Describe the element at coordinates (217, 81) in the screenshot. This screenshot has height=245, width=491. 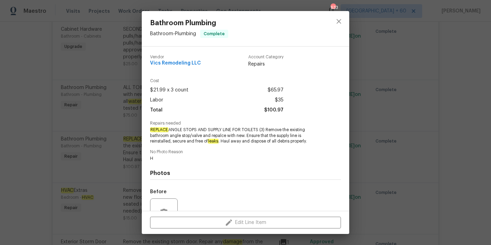
I see `span: Cost` at that location.